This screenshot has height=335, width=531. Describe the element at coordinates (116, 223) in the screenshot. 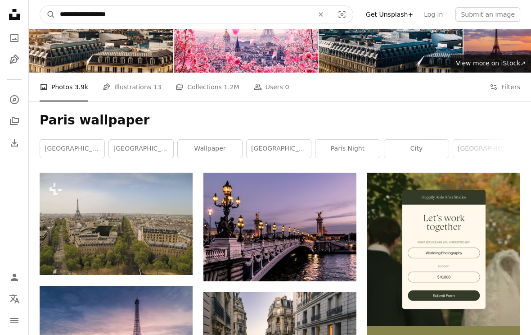

I see `img: a view of the eiffel tower from the top of the eiffel` at that location.